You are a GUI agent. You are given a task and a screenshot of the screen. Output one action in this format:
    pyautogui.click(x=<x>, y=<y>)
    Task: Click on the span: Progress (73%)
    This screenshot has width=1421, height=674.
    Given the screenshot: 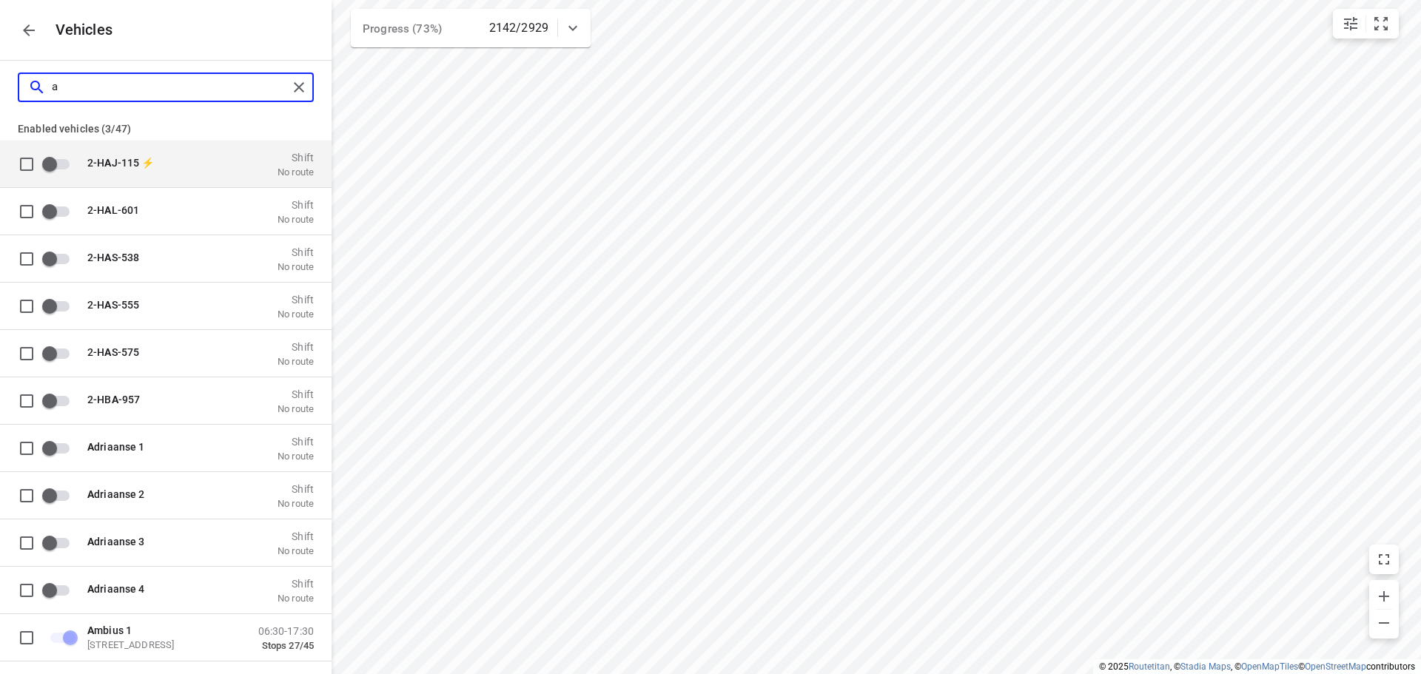 What is the action you would take?
    pyautogui.click(x=402, y=29)
    